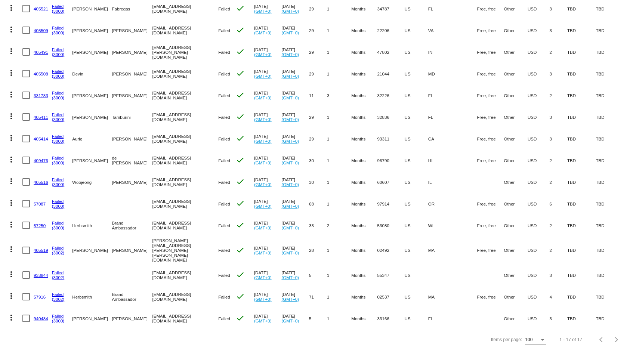  I want to click on a: 405516, so click(41, 182).